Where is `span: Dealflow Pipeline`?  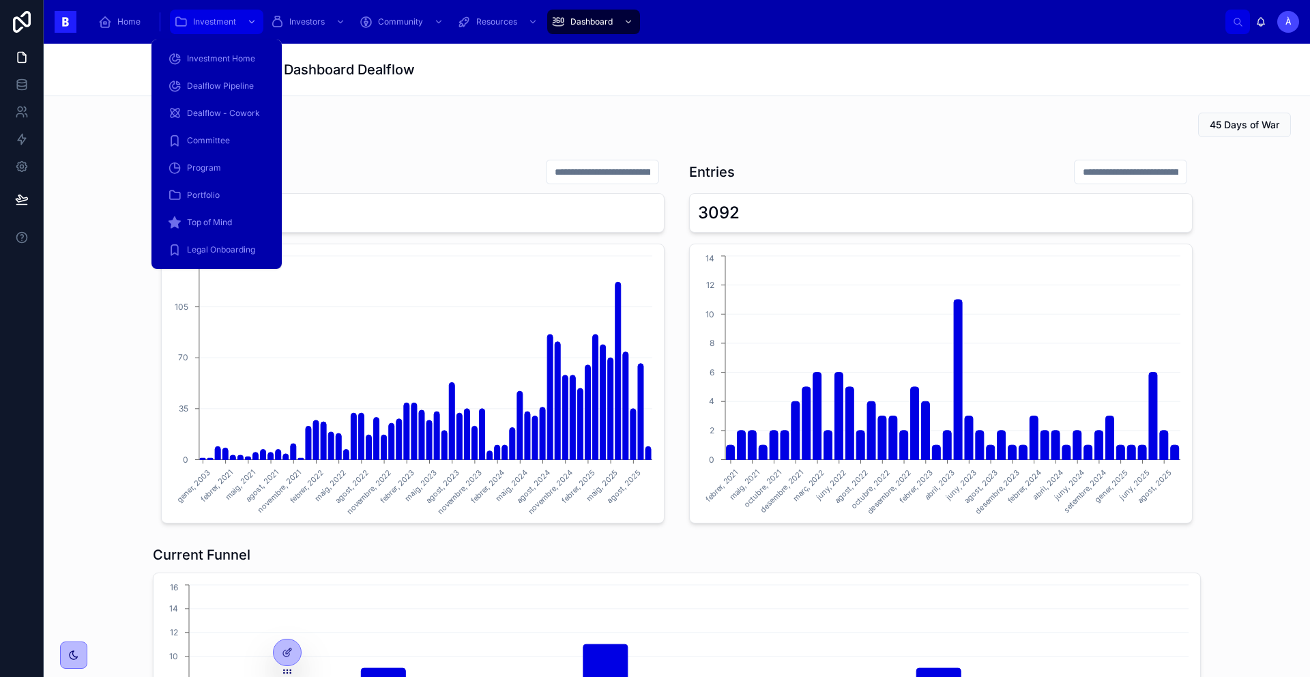
span: Dealflow Pipeline is located at coordinates (220, 86).